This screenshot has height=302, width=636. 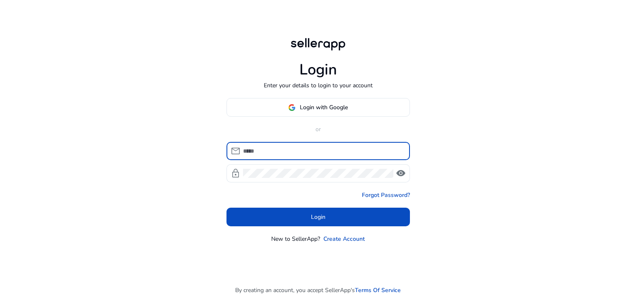 What do you see at coordinates (378, 290) in the screenshot?
I see `a: Terms Of Service` at bounding box center [378, 290].